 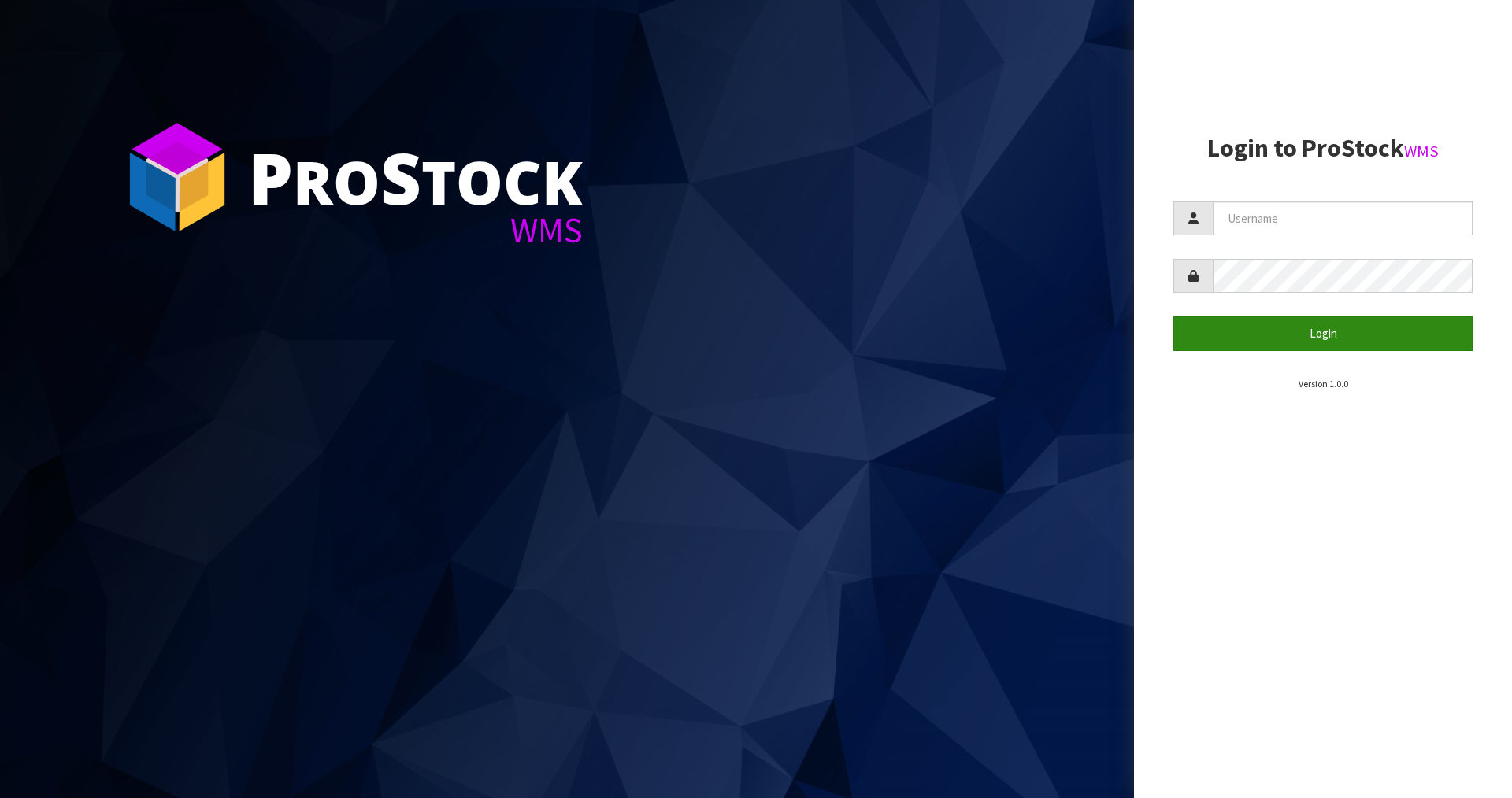 I want to click on img: ProStock Cube, so click(x=177, y=177).